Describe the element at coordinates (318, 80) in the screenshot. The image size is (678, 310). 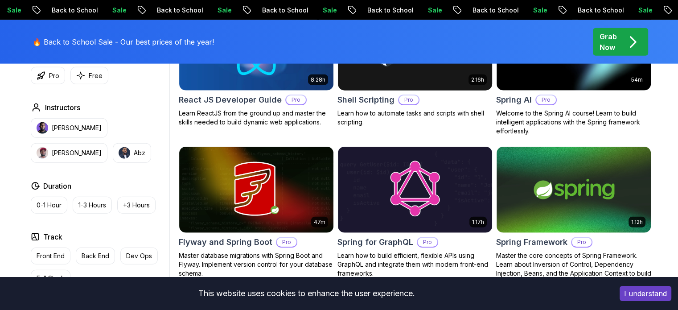
I see `p: 8.28h` at that location.